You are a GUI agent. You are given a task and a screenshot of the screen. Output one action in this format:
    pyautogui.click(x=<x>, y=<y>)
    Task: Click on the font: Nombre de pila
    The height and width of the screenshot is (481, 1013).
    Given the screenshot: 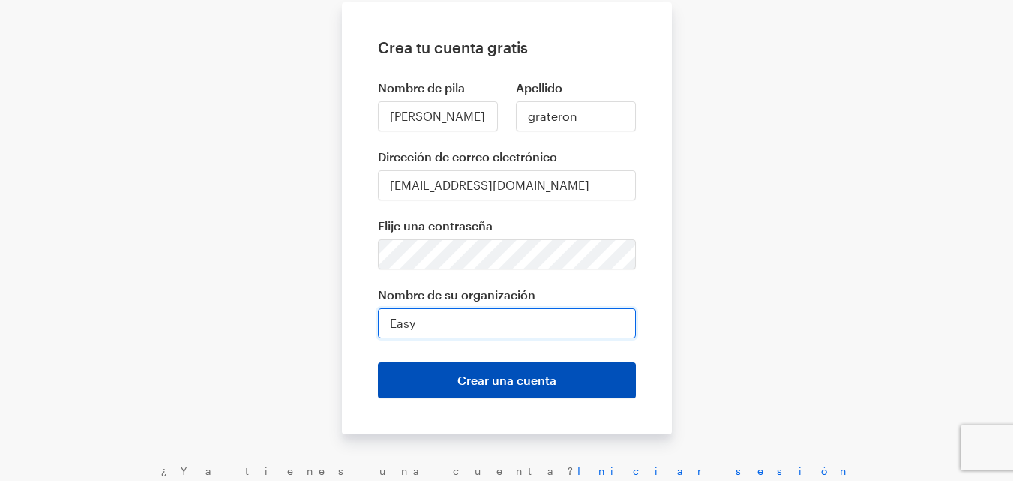 What is the action you would take?
    pyautogui.click(x=421, y=87)
    